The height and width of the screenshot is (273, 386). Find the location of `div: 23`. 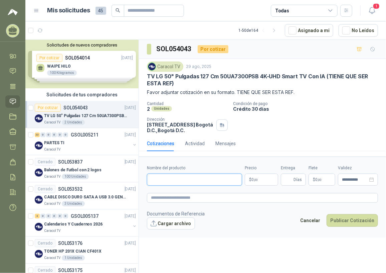

div: 23 is located at coordinates (37, 135).